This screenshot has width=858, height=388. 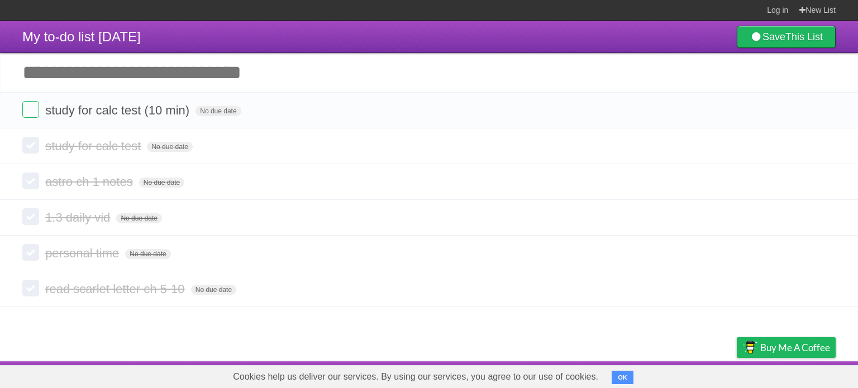 I want to click on span: study for calc test (10 min), so click(x=118, y=110).